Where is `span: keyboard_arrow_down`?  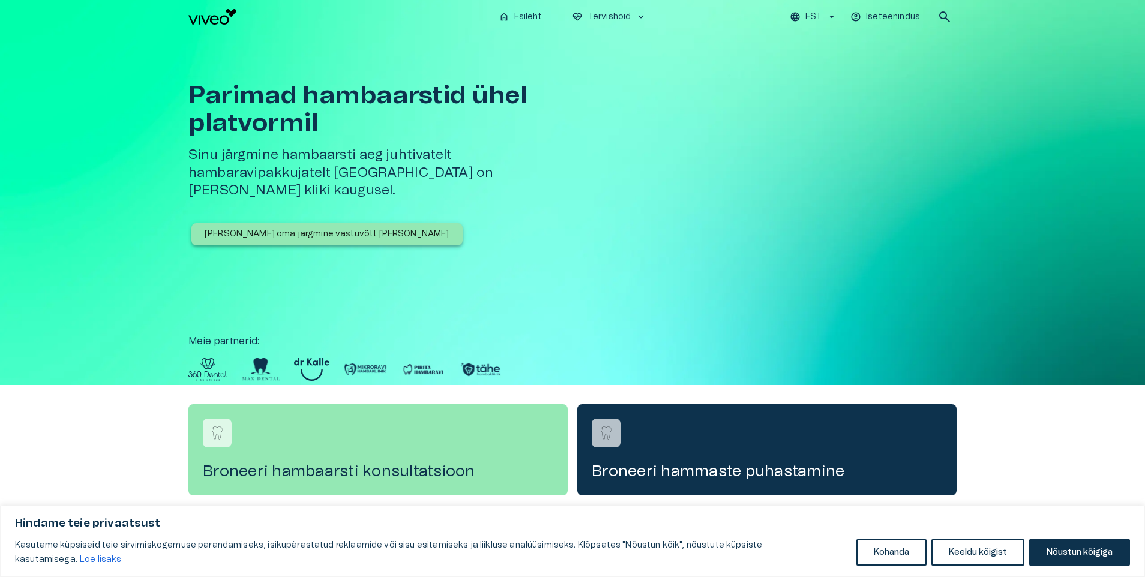 span: keyboard_arrow_down is located at coordinates (641, 17).